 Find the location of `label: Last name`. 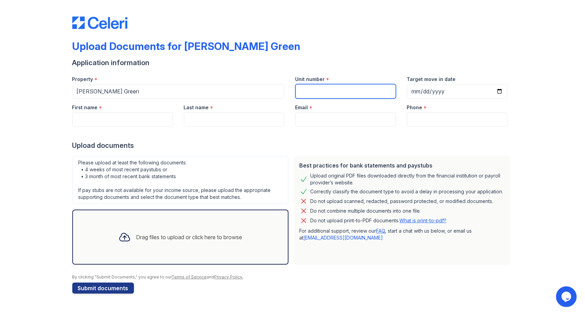

label: Last name is located at coordinates (196, 107).